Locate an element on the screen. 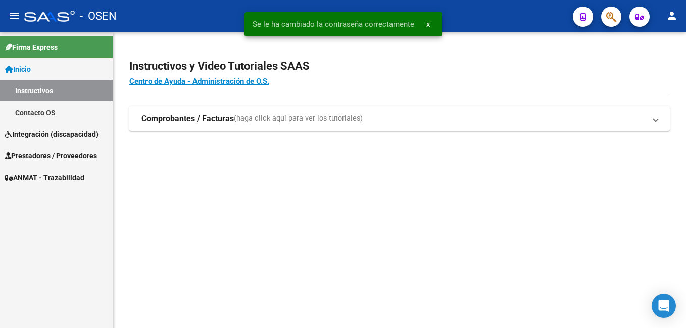  span: Firma Express is located at coordinates (31, 48).